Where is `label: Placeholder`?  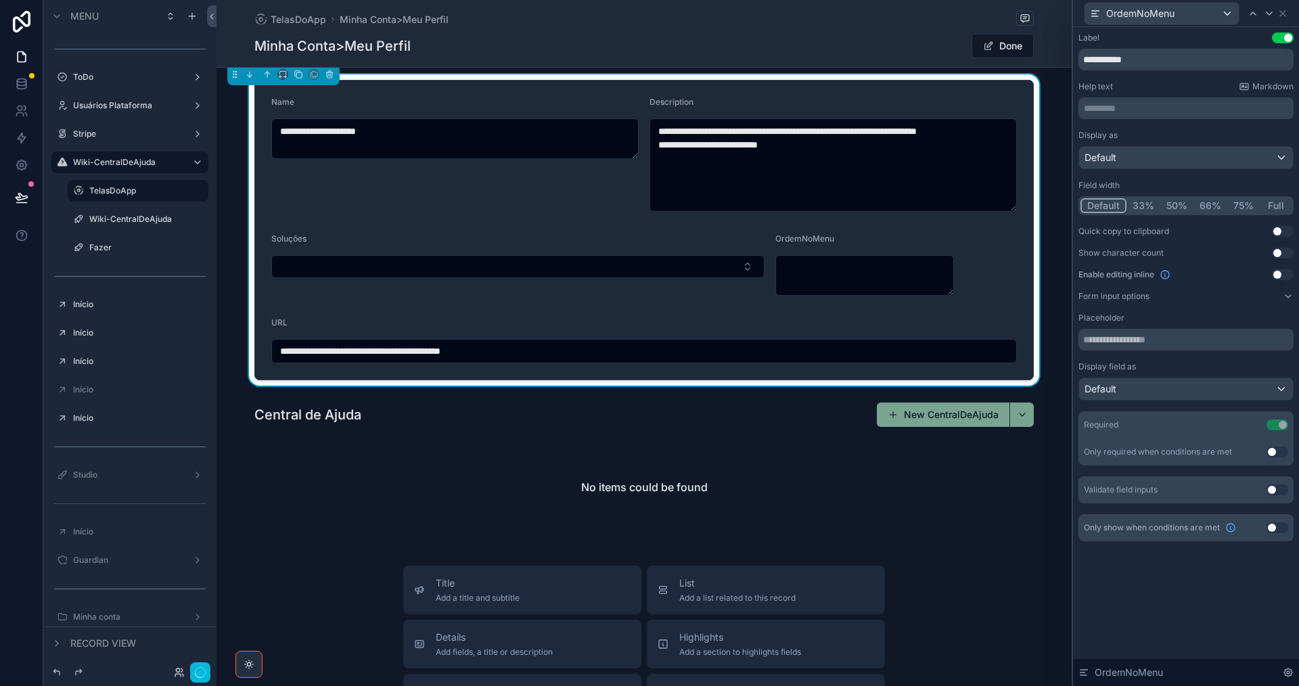
label: Placeholder is located at coordinates (1101, 318).